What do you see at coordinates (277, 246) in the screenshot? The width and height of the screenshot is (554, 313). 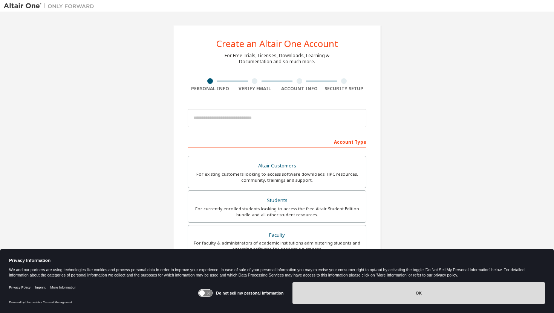 I see `div: For faculty & administrators of academic institutions administering students and accessing softwa...` at bounding box center [277, 246].